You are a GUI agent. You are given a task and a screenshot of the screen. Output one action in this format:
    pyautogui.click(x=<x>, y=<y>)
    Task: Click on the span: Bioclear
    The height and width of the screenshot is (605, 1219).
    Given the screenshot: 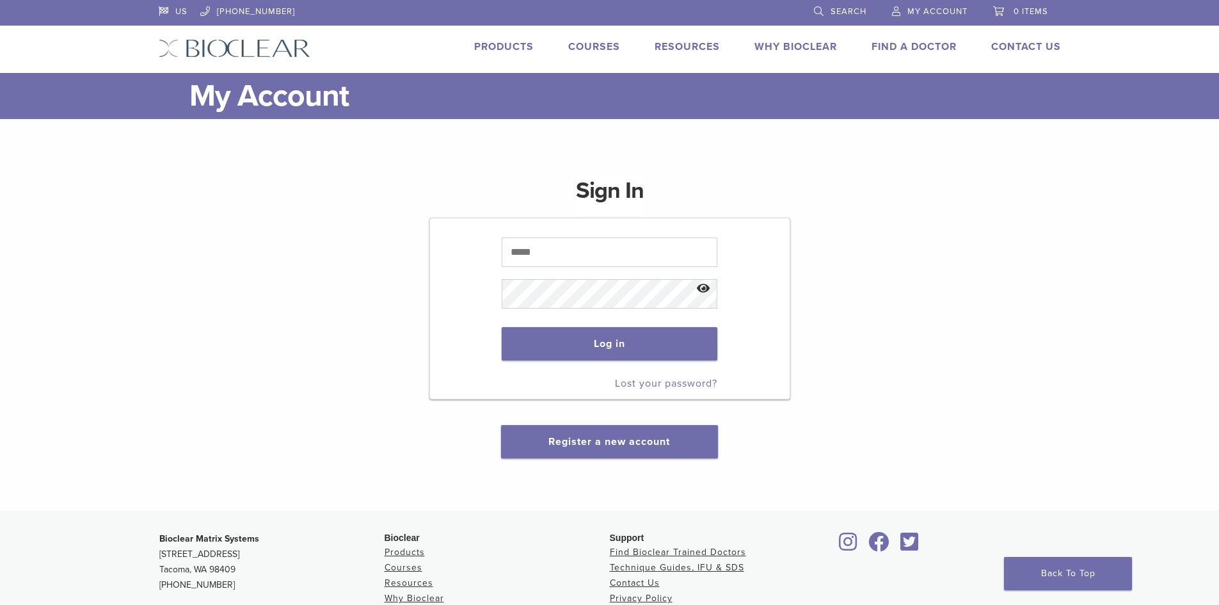 What is the action you would take?
    pyautogui.click(x=402, y=538)
    